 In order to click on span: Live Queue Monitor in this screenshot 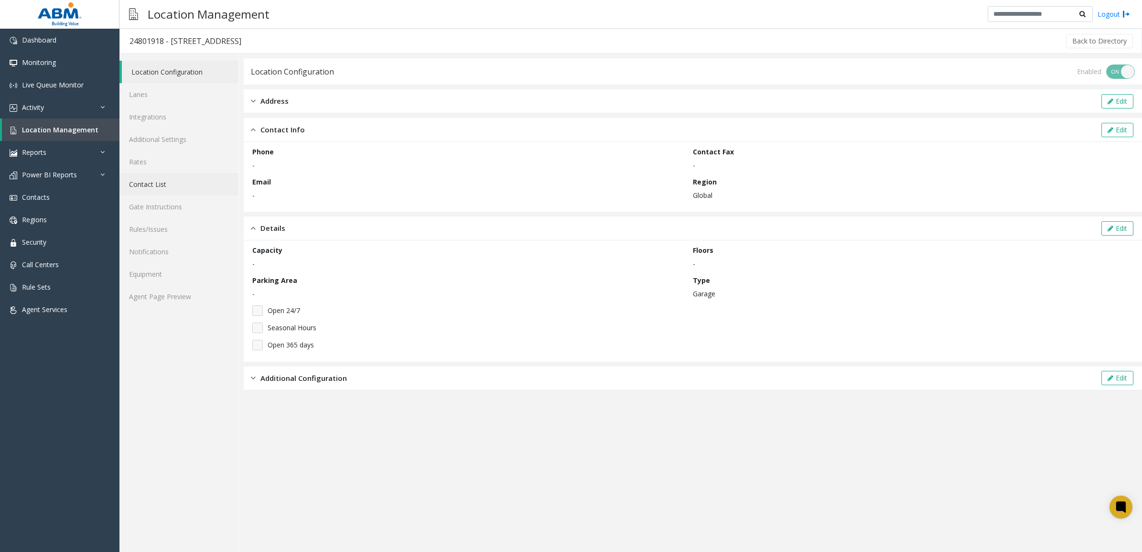, I will do `click(53, 85)`.